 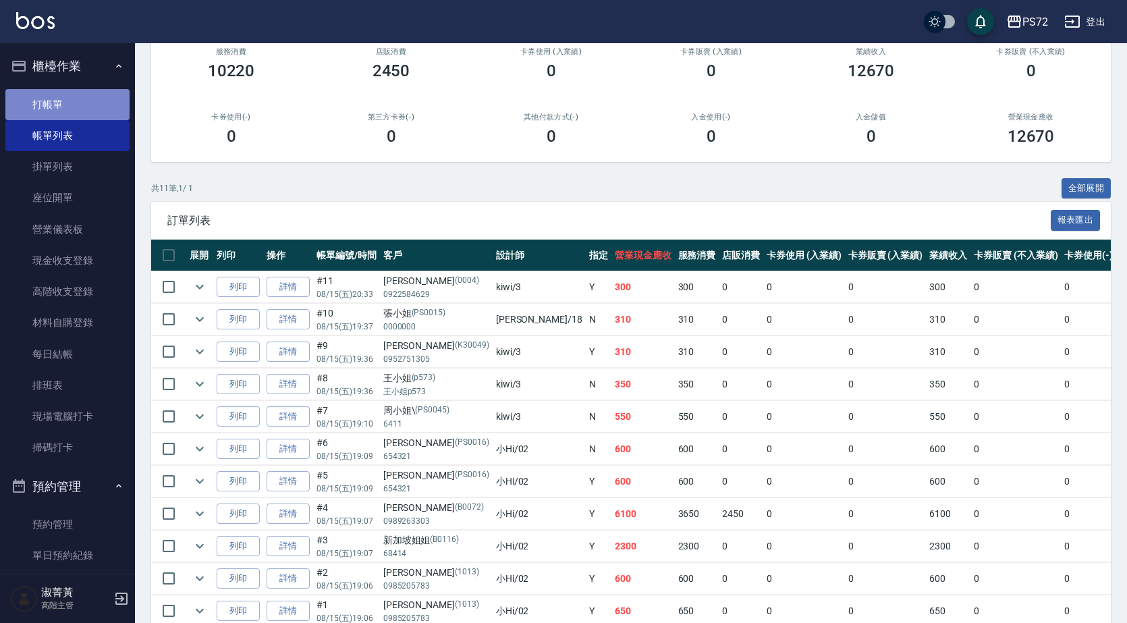 What do you see at coordinates (67, 198) in the screenshot?
I see `a: 座位開單` at bounding box center [67, 198].